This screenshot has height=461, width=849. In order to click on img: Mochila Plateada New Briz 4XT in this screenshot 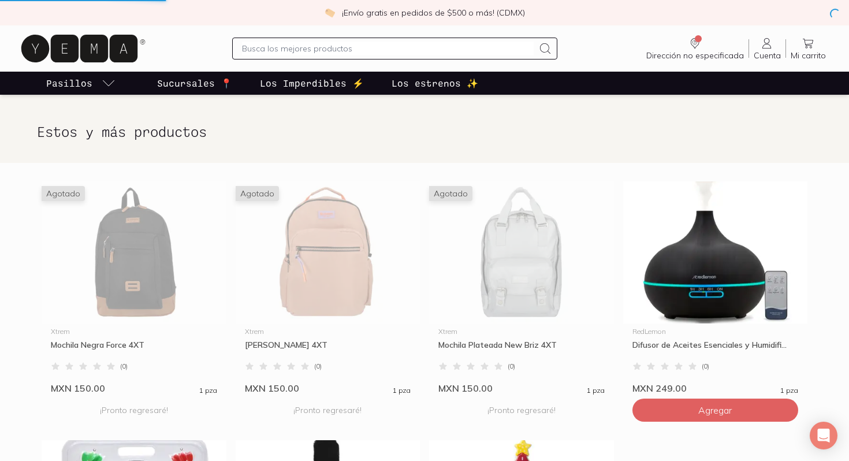, I will do `click(521, 252)`.